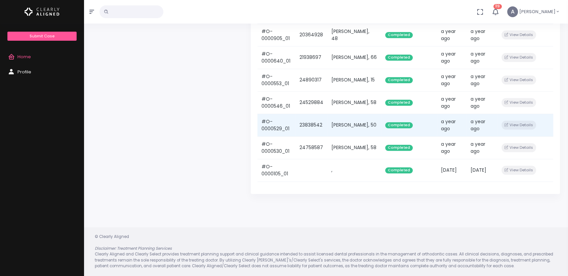 The width and height of the screenshot is (568, 276). Describe the element at coordinates (42, 12) in the screenshot. I see `a: Logo Horizontal` at that location.